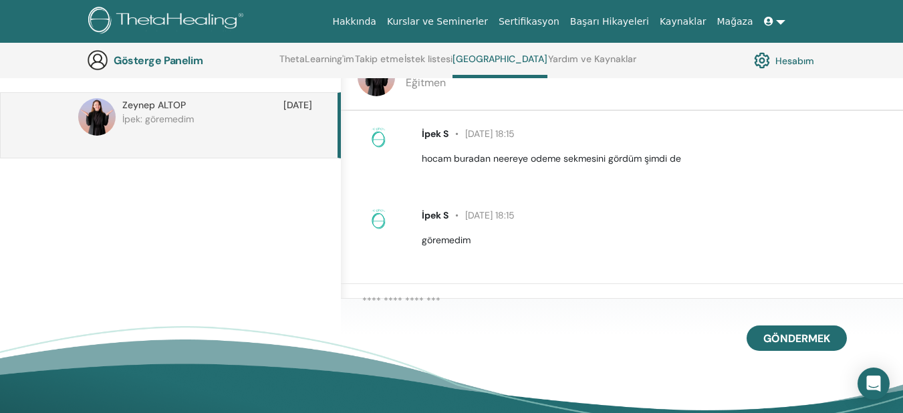 The image size is (903, 413). What do you see at coordinates (317, 59) in the screenshot?
I see `font: ThetaLearning'im` at bounding box center [317, 59].